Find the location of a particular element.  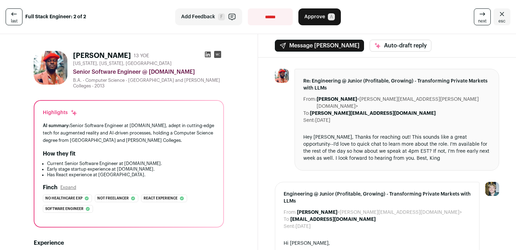

button: Auto-draft reply is located at coordinates (401, 46).